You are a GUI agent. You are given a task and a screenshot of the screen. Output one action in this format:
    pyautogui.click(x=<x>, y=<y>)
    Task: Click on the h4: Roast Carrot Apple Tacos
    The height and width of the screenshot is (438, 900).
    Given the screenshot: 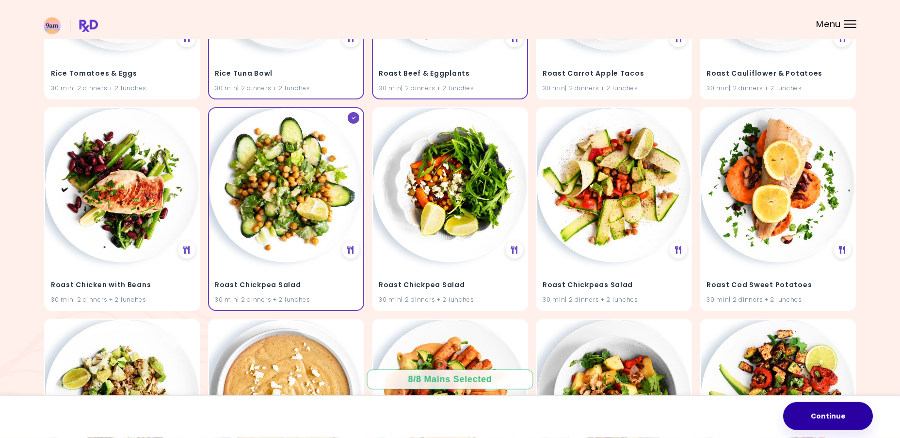 What is the action you would take?
    pyautogui.click(x=614, y=74)
    